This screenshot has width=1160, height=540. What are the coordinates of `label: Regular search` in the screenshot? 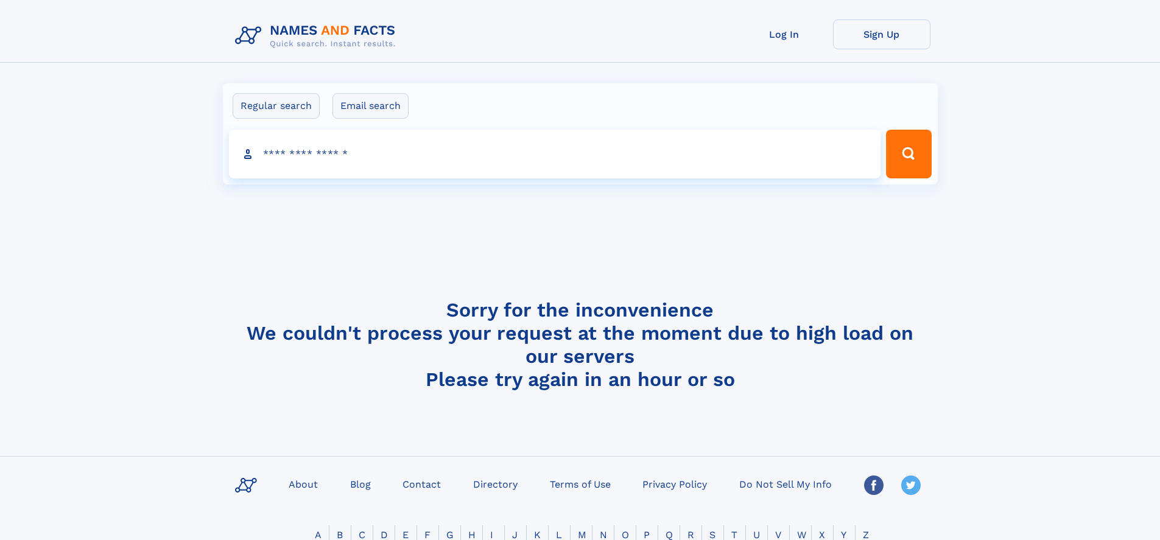 It's located at (276, 106).